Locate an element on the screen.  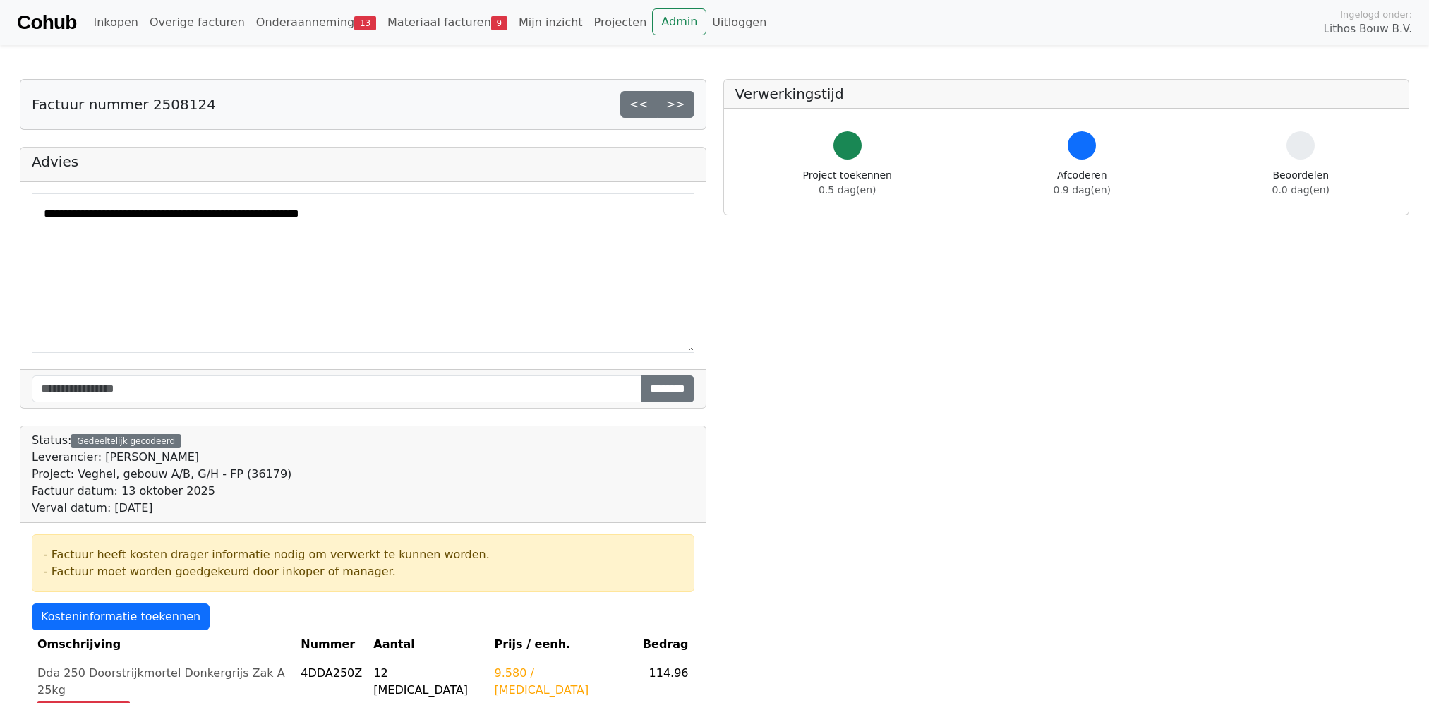
th: Prijs / eenh. is located at coordinates (563, 644).